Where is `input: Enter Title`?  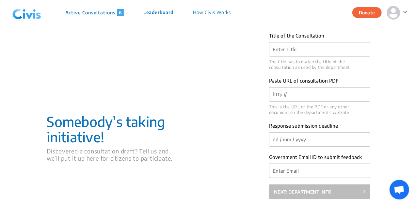 input: Enter Title is located at coordinates (320, 49).